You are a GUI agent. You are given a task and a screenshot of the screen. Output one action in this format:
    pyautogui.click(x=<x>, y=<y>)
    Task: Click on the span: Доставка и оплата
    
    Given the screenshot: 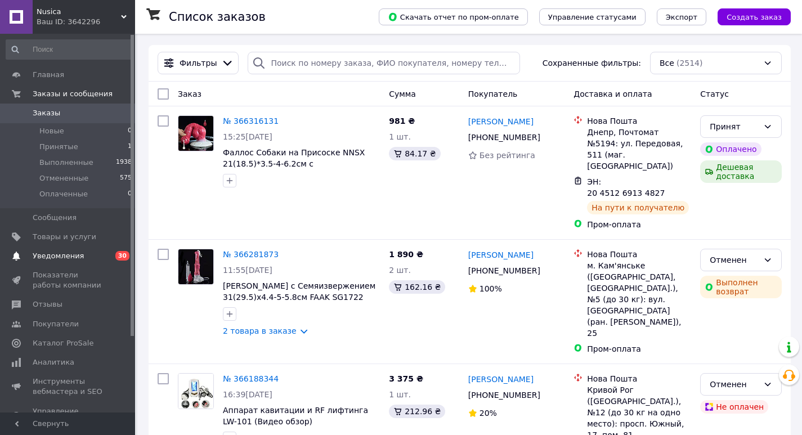 What is the action you would take?
    pyautogui.click(x=612, y=94)
    